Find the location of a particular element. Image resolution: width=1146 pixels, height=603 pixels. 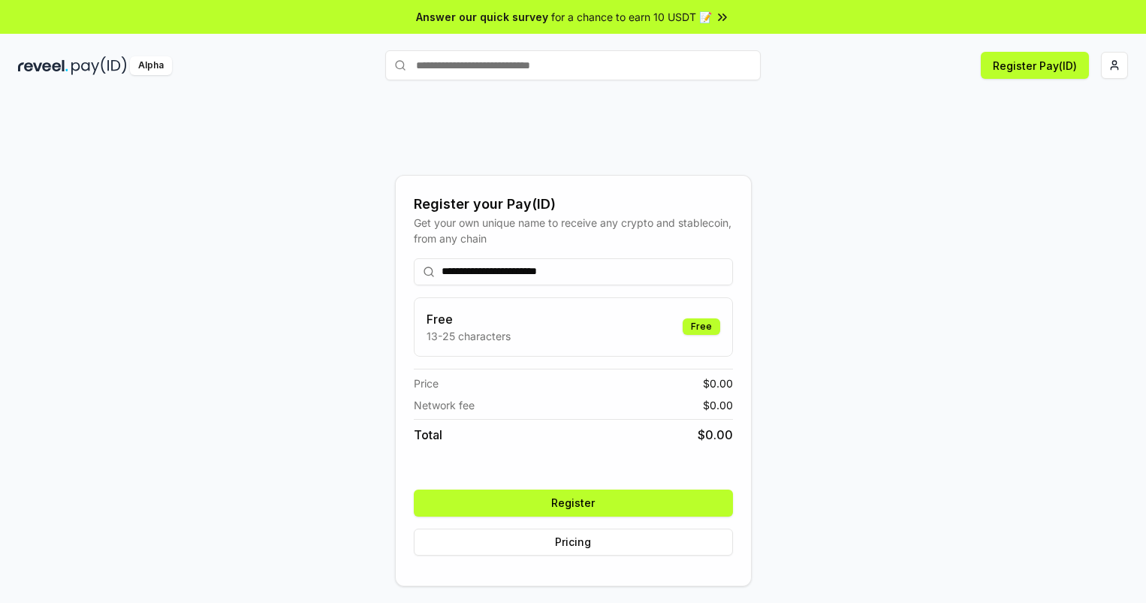

div: Register your Pay(ID) is located at coordinates (573, 204).